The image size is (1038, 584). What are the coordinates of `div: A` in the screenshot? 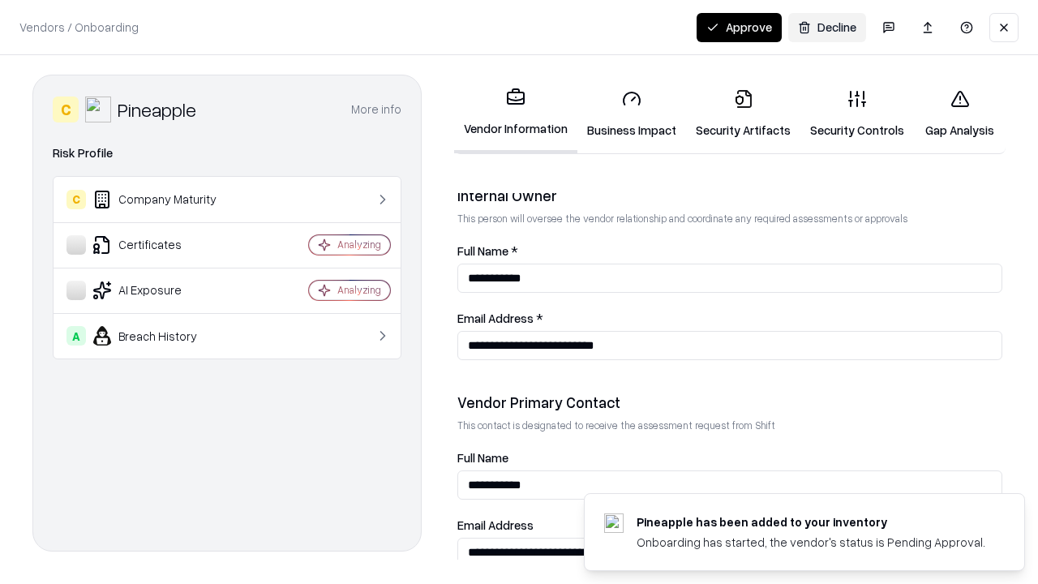 It's located at (76, 336).